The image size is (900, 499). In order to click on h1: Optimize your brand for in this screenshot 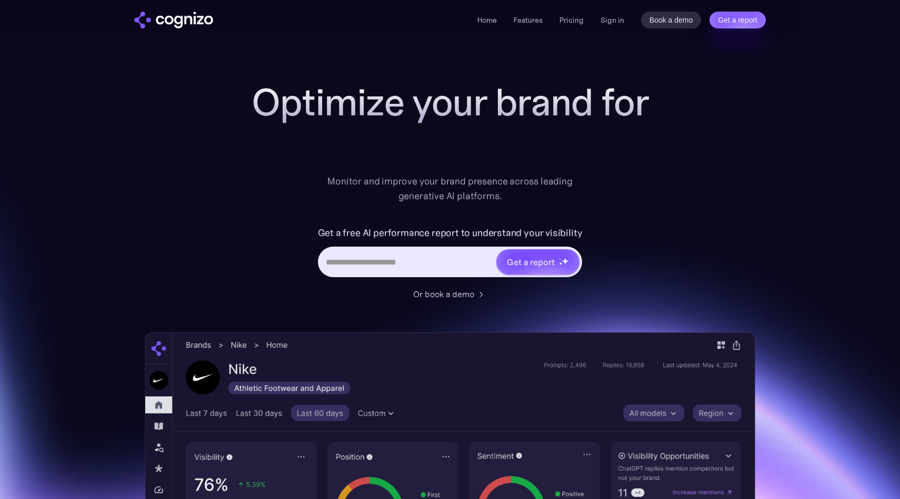, I will do `click(450, 102)`.